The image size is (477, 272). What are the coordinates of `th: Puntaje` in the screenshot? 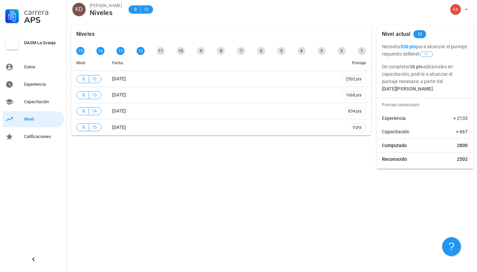 It's located at (354, 63).